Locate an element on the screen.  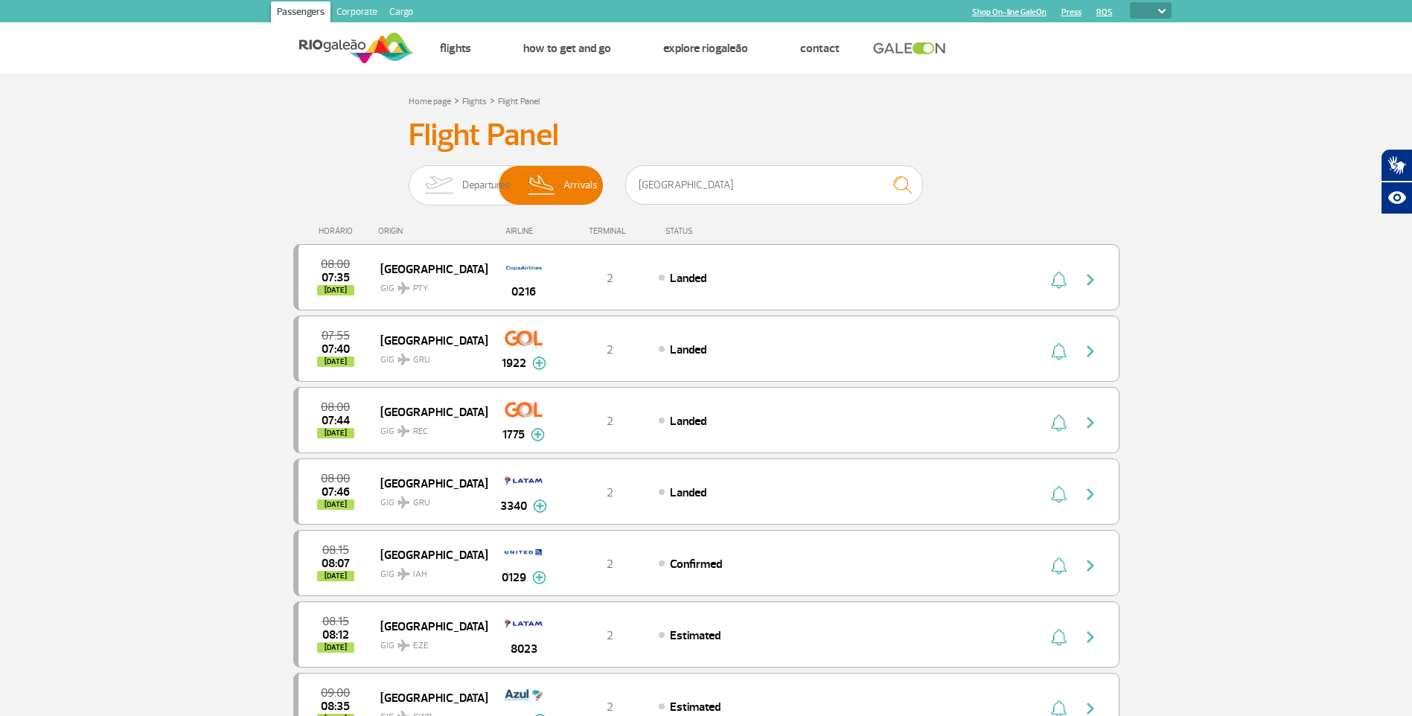
button: Abrir recursos assistivos. is located at coordinates (1396, 198).